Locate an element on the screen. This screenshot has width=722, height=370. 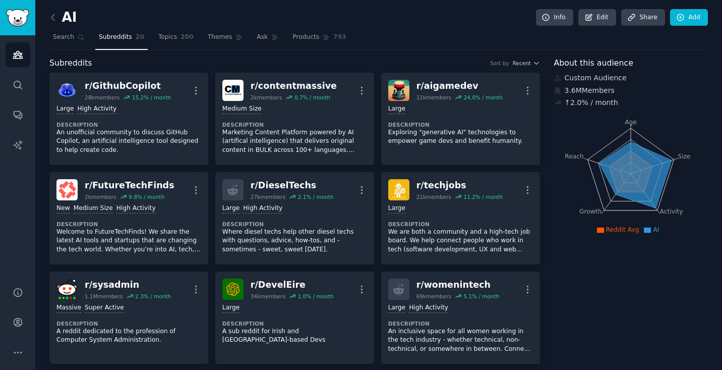
img: contentmassive is located at coordinates (233, 90).